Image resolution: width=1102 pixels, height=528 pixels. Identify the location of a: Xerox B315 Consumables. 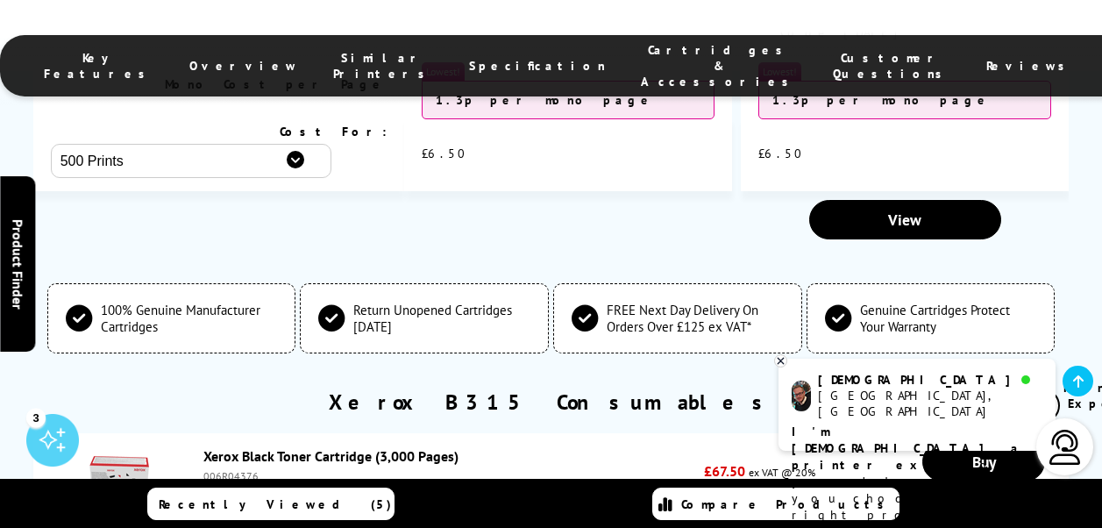
(551, 402).